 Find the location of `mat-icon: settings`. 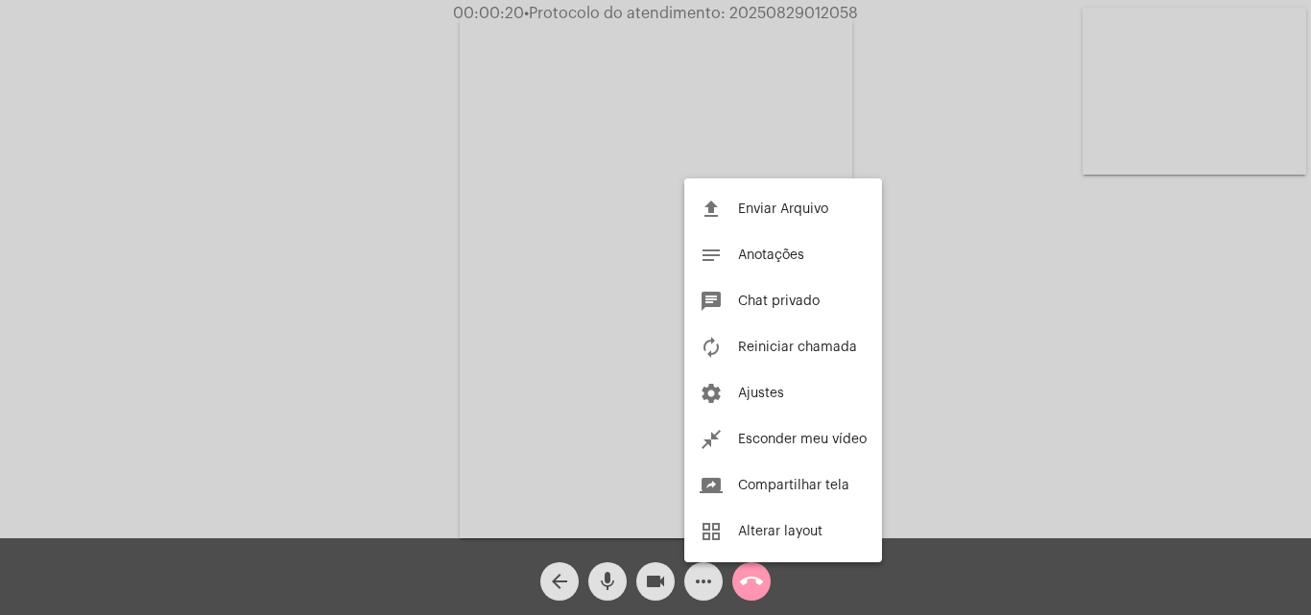

mat-icon: settings is located at coordinates (711, 393).